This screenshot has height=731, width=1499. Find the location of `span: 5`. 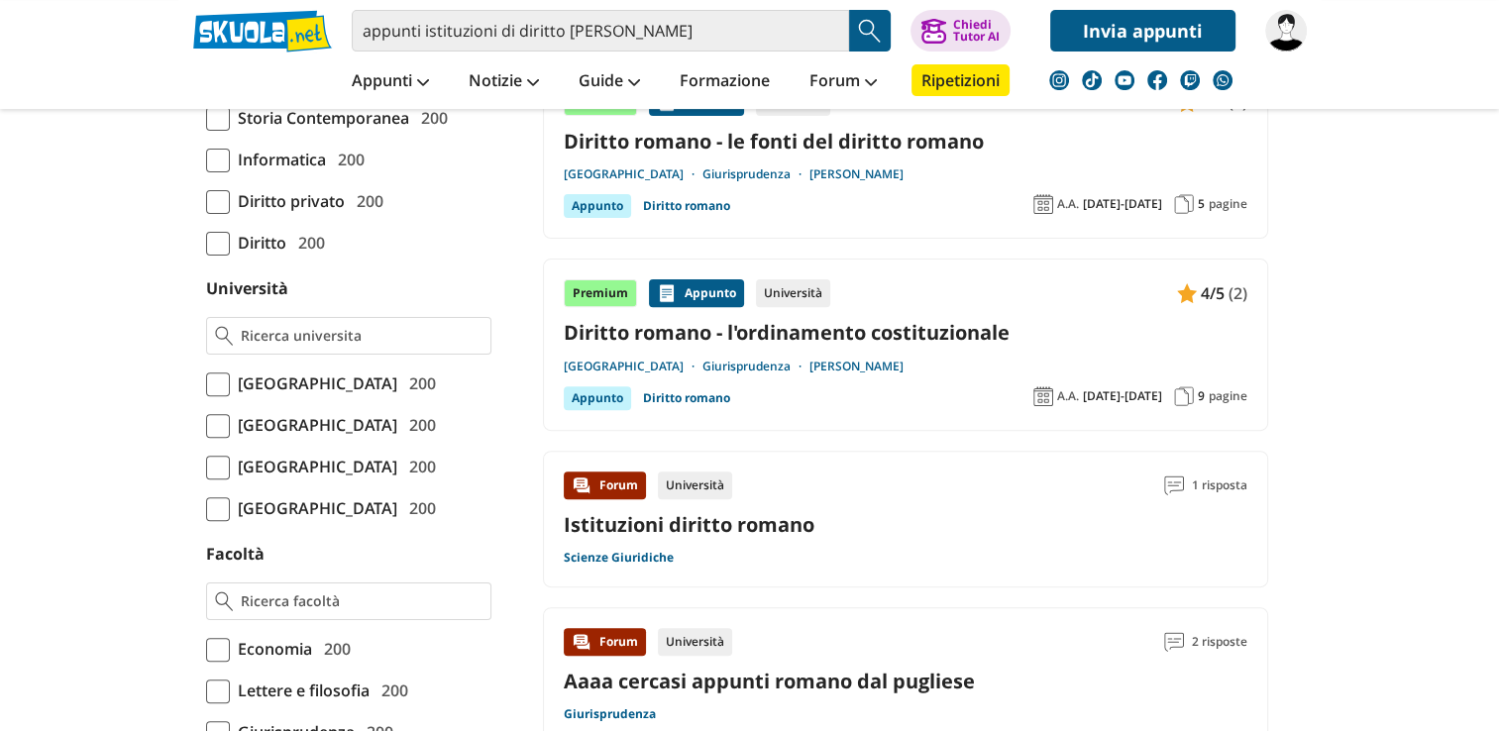

span: 5 is located at coordinates (1200, 204).